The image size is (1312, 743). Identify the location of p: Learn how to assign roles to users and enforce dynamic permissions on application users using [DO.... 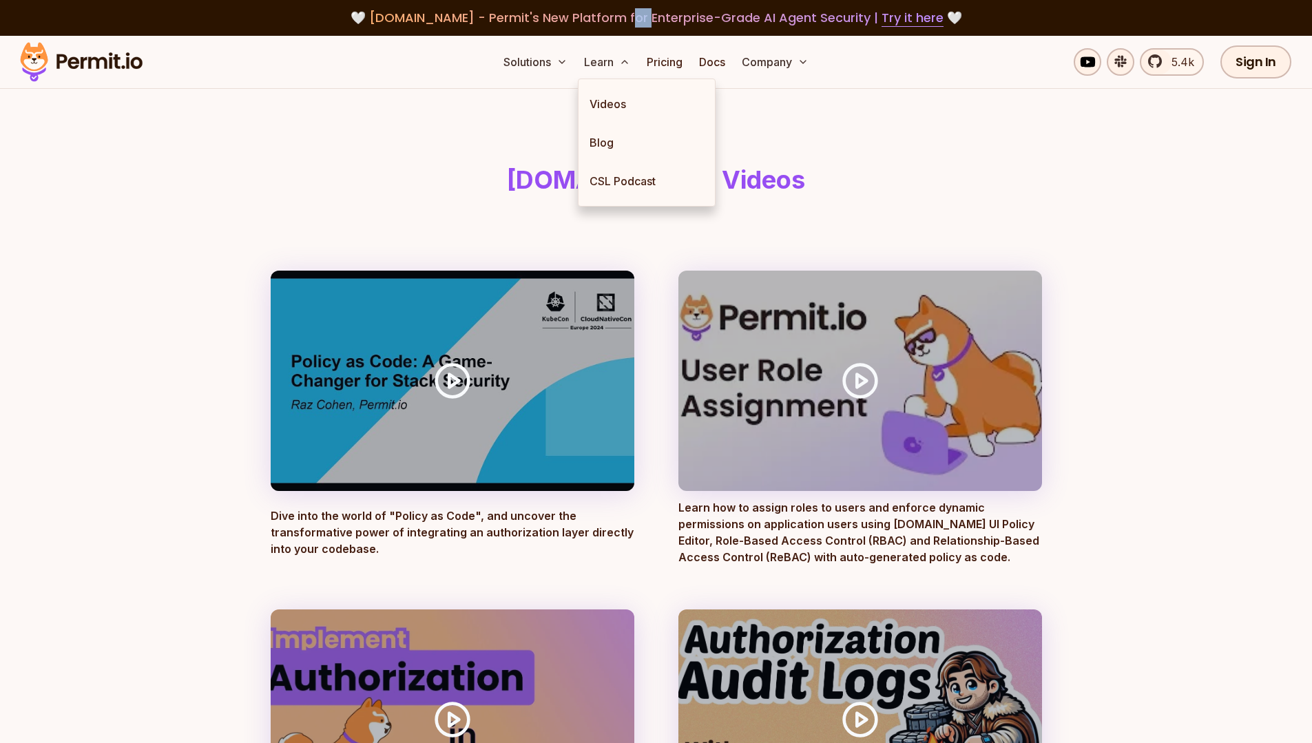
(860, 532).